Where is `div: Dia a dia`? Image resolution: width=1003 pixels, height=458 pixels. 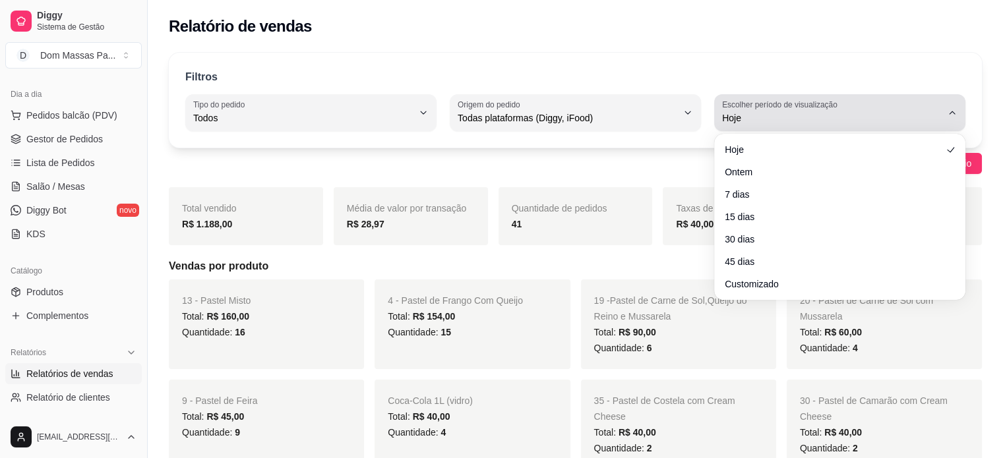 div: Dia a dia is located at coordinates (73, 94).